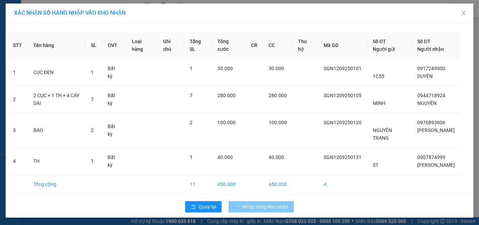  I want to click on span: DUYÊN, so click(425, 76).